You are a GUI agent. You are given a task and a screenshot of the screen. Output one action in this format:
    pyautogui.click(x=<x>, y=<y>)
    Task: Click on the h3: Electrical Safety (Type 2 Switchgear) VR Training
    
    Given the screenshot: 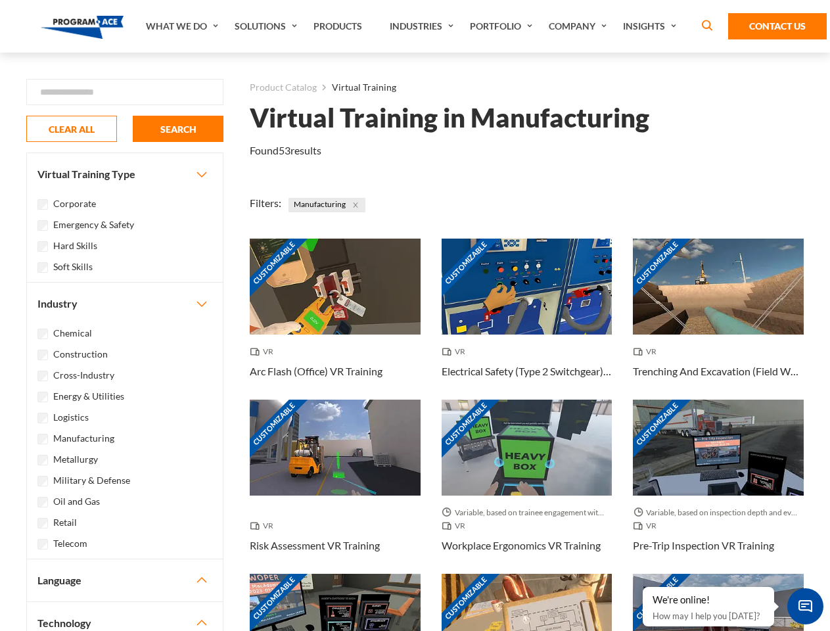 What is the action you would take?
    pyautogui.click(x=527, y=371)
    